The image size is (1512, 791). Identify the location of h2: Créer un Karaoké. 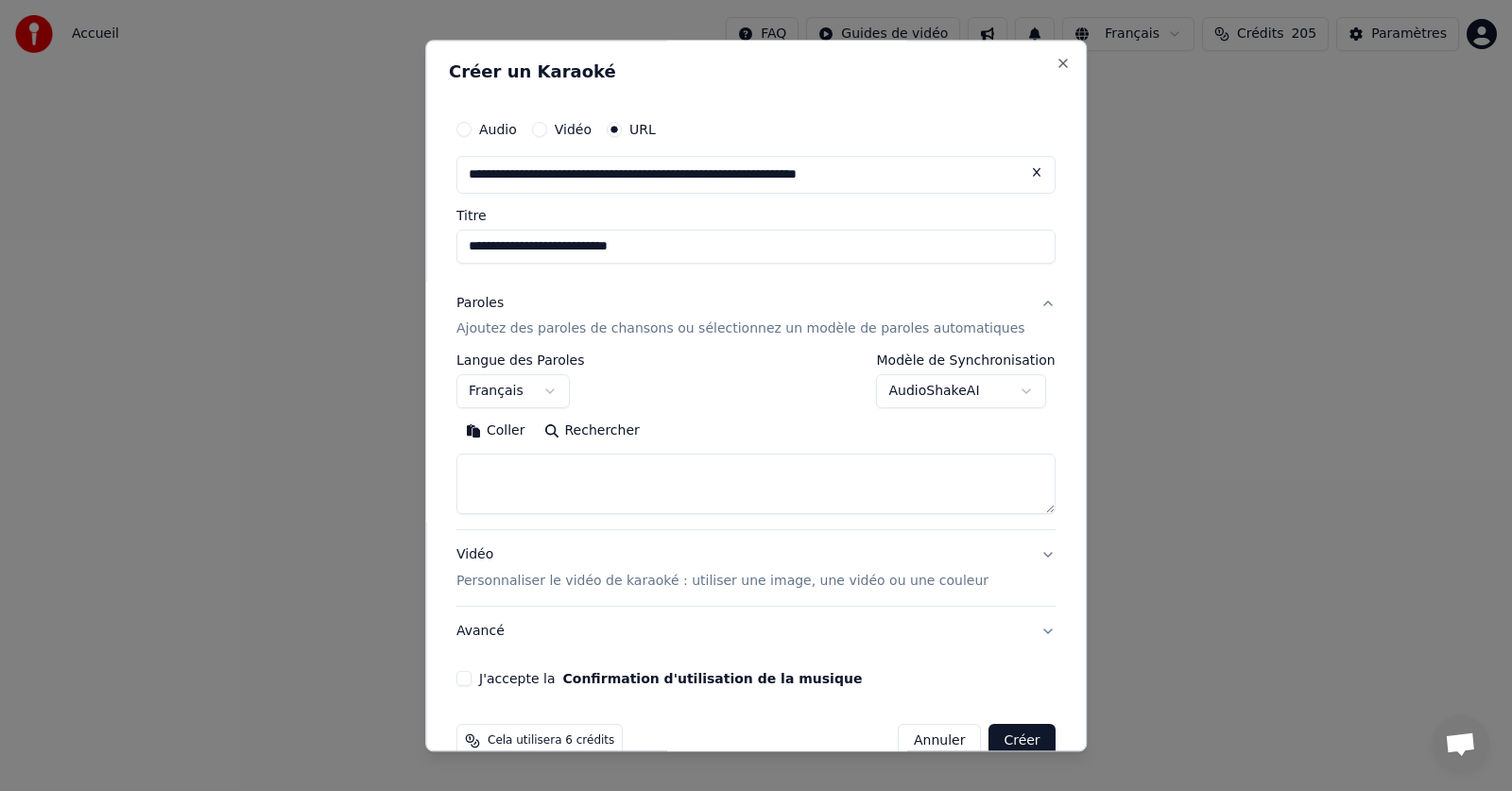
(756, 72).